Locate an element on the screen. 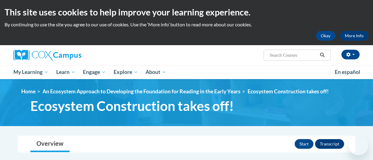 This screenshot has height=160, width=373. a: En español is located at coordinates (347, 72).